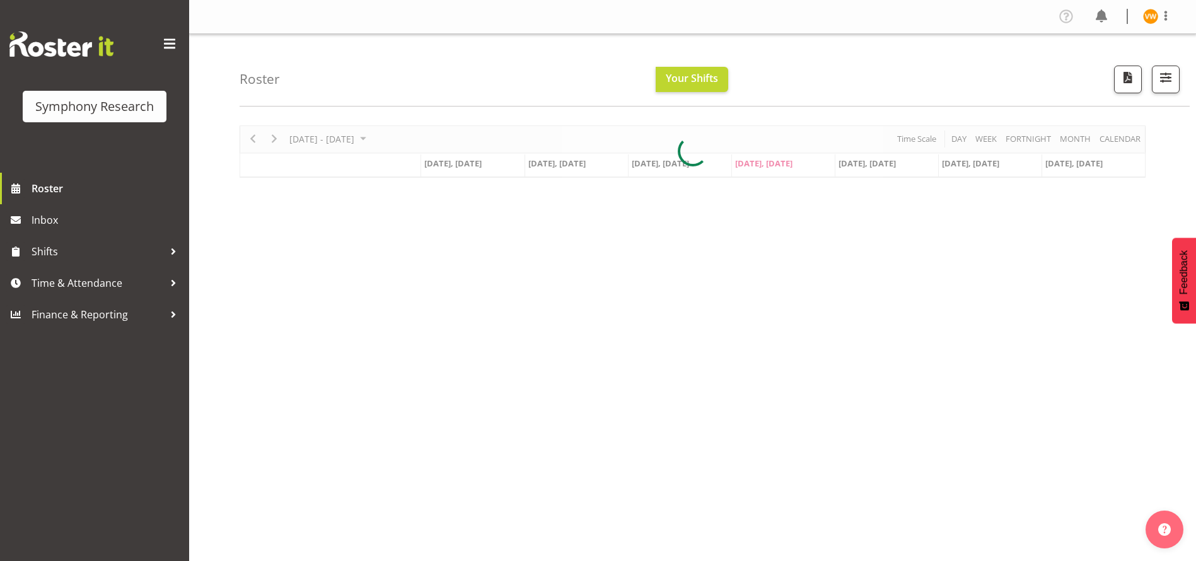 The width and height of the screenshot is (1196, 561). What do you see at coordinates (260, 79) in the screenshot?
I see `h4: Roster` at bounding box center [260, 79].